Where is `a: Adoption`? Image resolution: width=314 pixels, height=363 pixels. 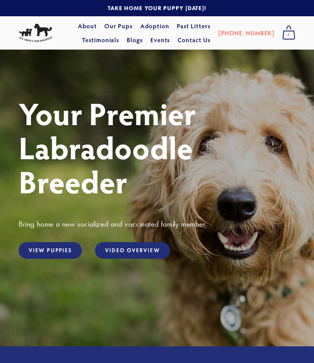
a: Adoption is located at coordinates (155, 26).